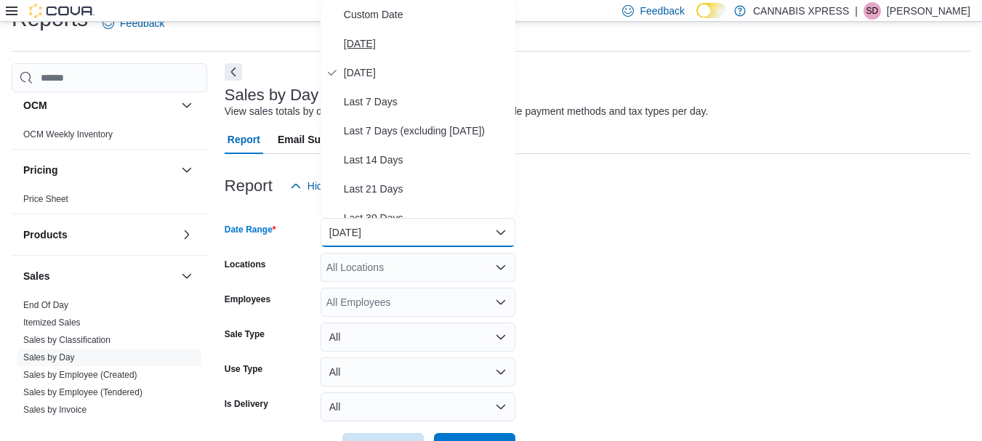 The width and height of the screenshot is (982, 441). What do you see at coordinates (83, 392) in the screenshot?
I see `a: Sales by Employee (Tendered)` at bounding box center [83, 392].